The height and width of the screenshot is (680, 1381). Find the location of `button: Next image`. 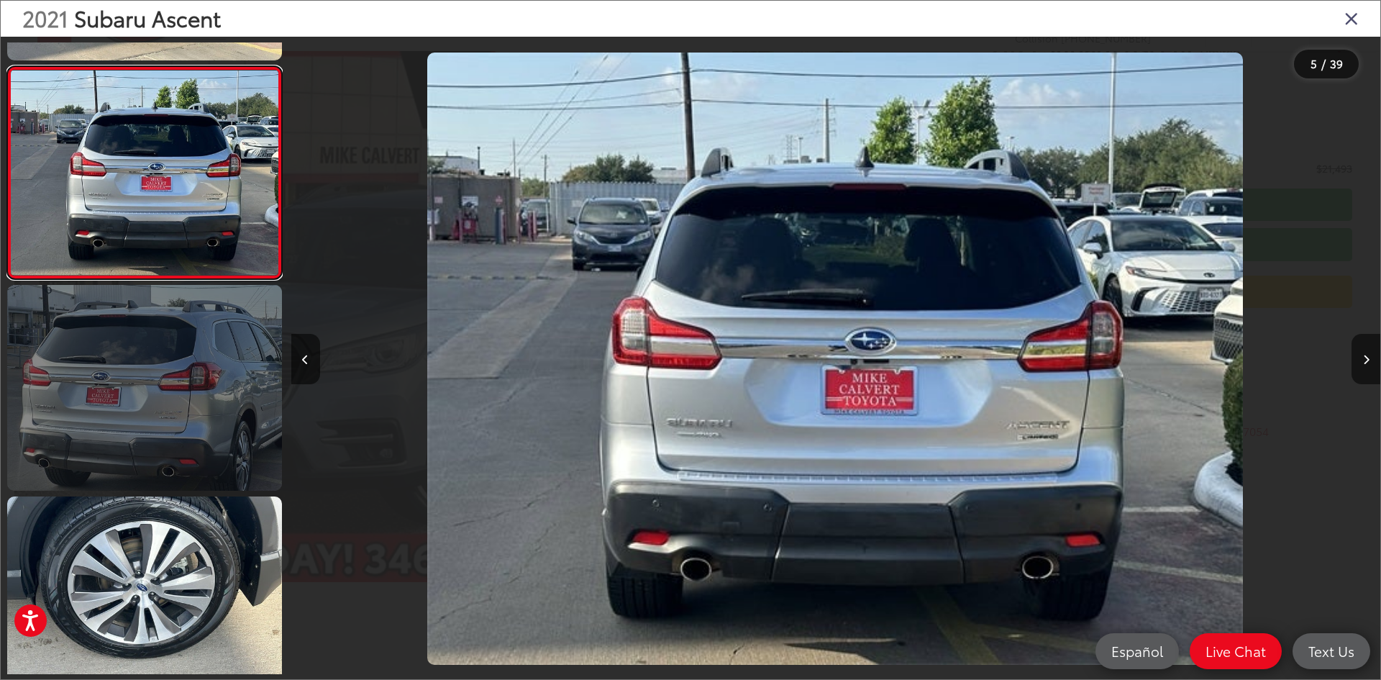

button: Next image is located at coordinates (1366, 359).